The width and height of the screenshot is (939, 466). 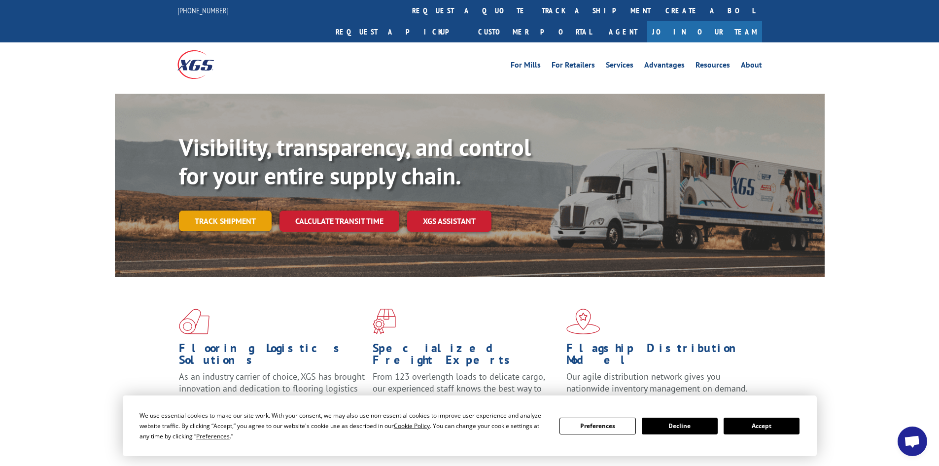 I want to click on span: Preferences, so click(x=213, y=436).